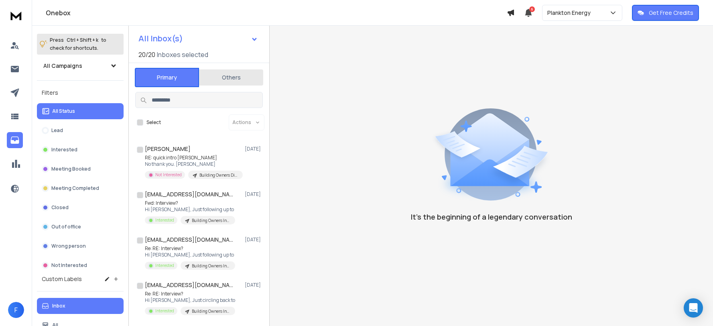 This screenshot has width=713, height=326. I want to click on p: Get Free Credits, so click(671, 13).